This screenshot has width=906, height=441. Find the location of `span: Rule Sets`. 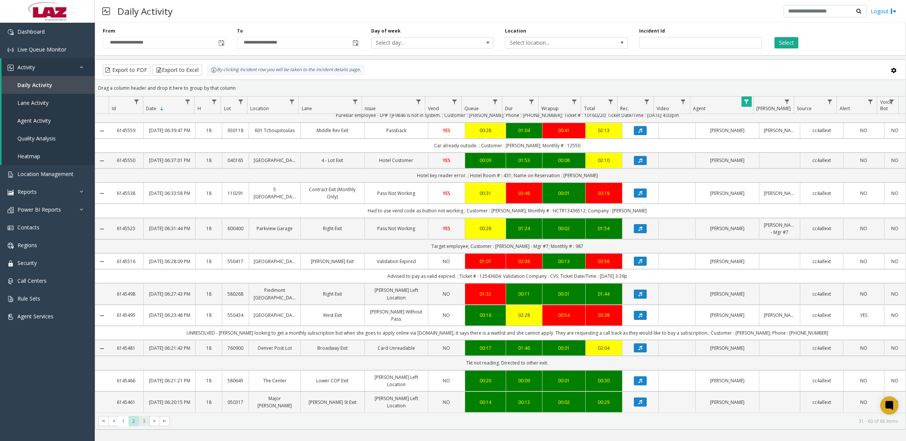

span: Rule Sets is located at coordinates (29, 299).